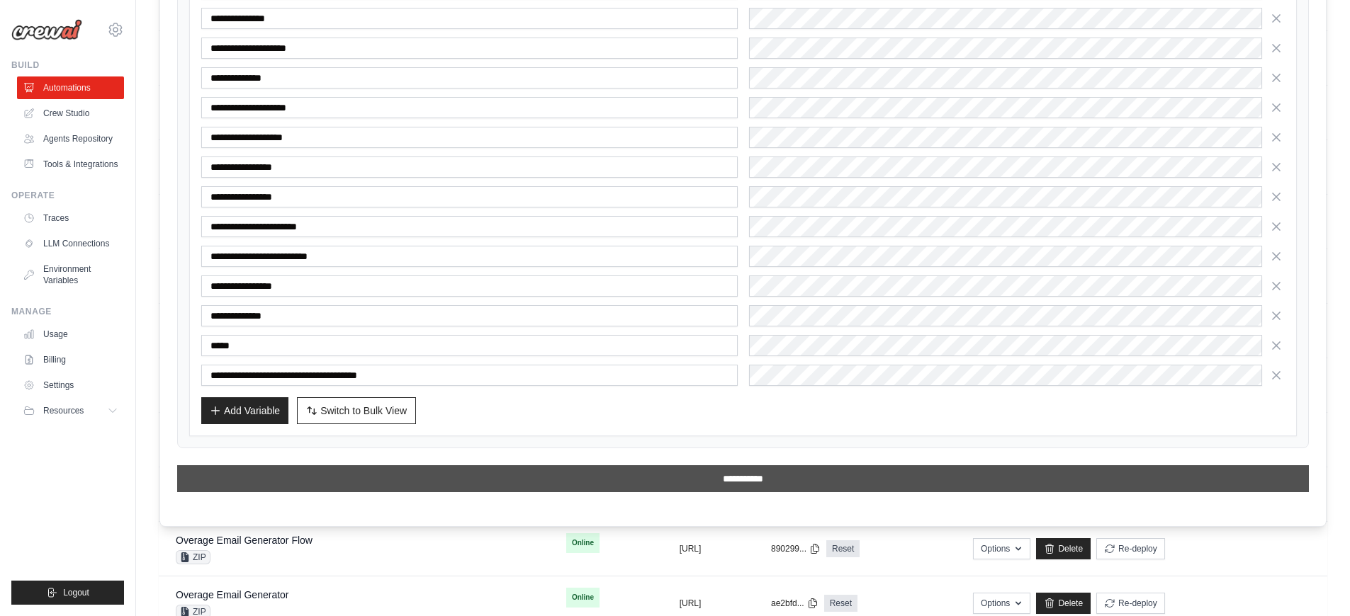 This screenshot has height=616, width=1350. I want to click on div: Chat Widget, so click(1314, 582).